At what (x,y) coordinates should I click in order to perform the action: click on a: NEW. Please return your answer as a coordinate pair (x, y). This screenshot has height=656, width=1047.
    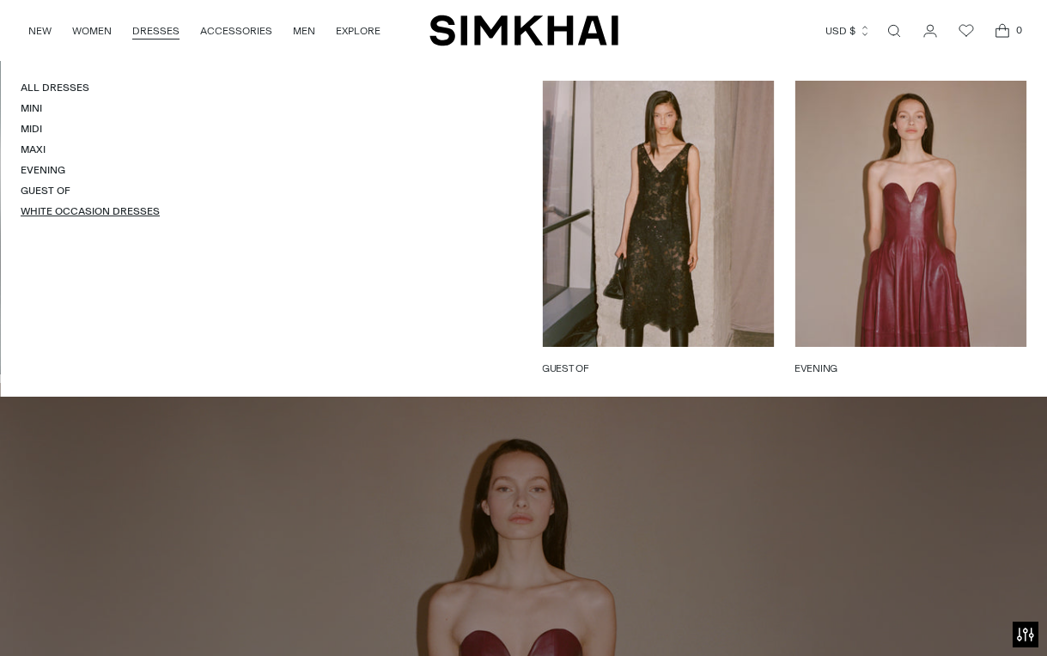
    Looking at the image, I should click on (40, 31).